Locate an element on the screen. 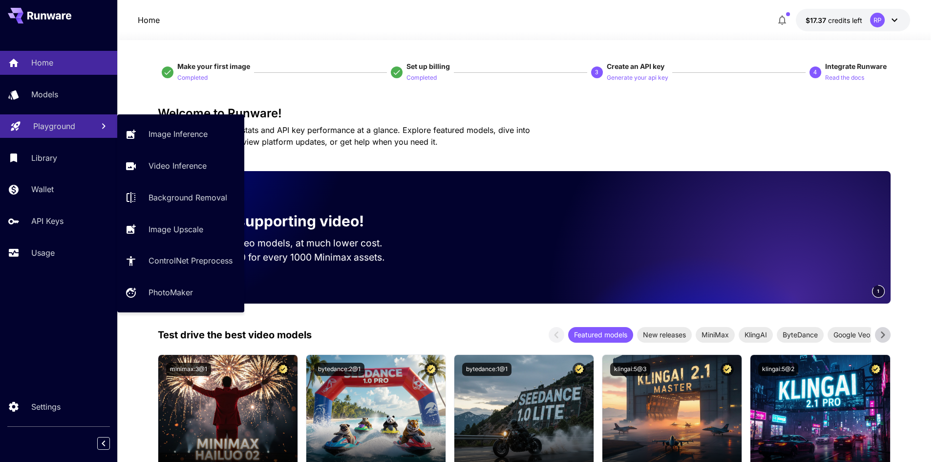 The height and width of the screenshot is (462, 938). button: bytedance:1@1 is located at coordinates (487, 369).